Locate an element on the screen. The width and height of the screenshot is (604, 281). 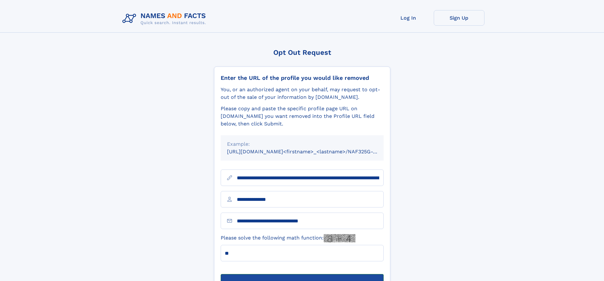
div: Enter the URL of the profile you would like removed is located at coordinates (302, 78).